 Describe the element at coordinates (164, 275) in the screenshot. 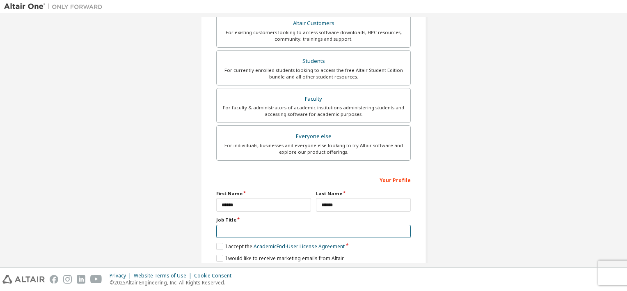

I see `div: Website Terms of Use` at that location.